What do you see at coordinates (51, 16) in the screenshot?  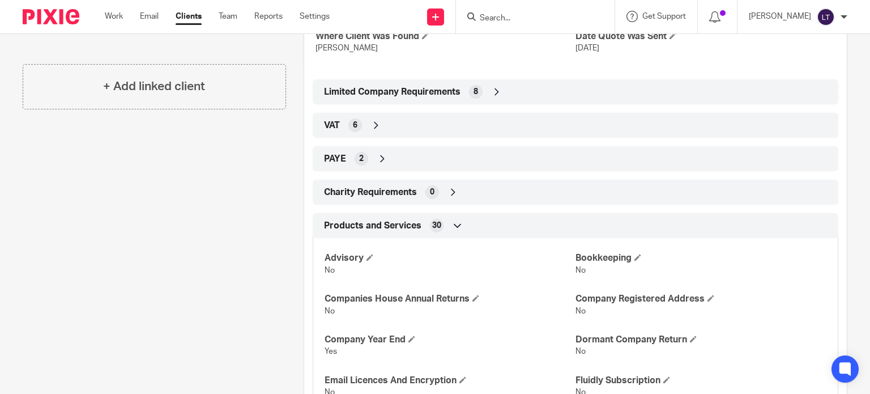 I see `img: Pixie` at bounding box center [51, 16].